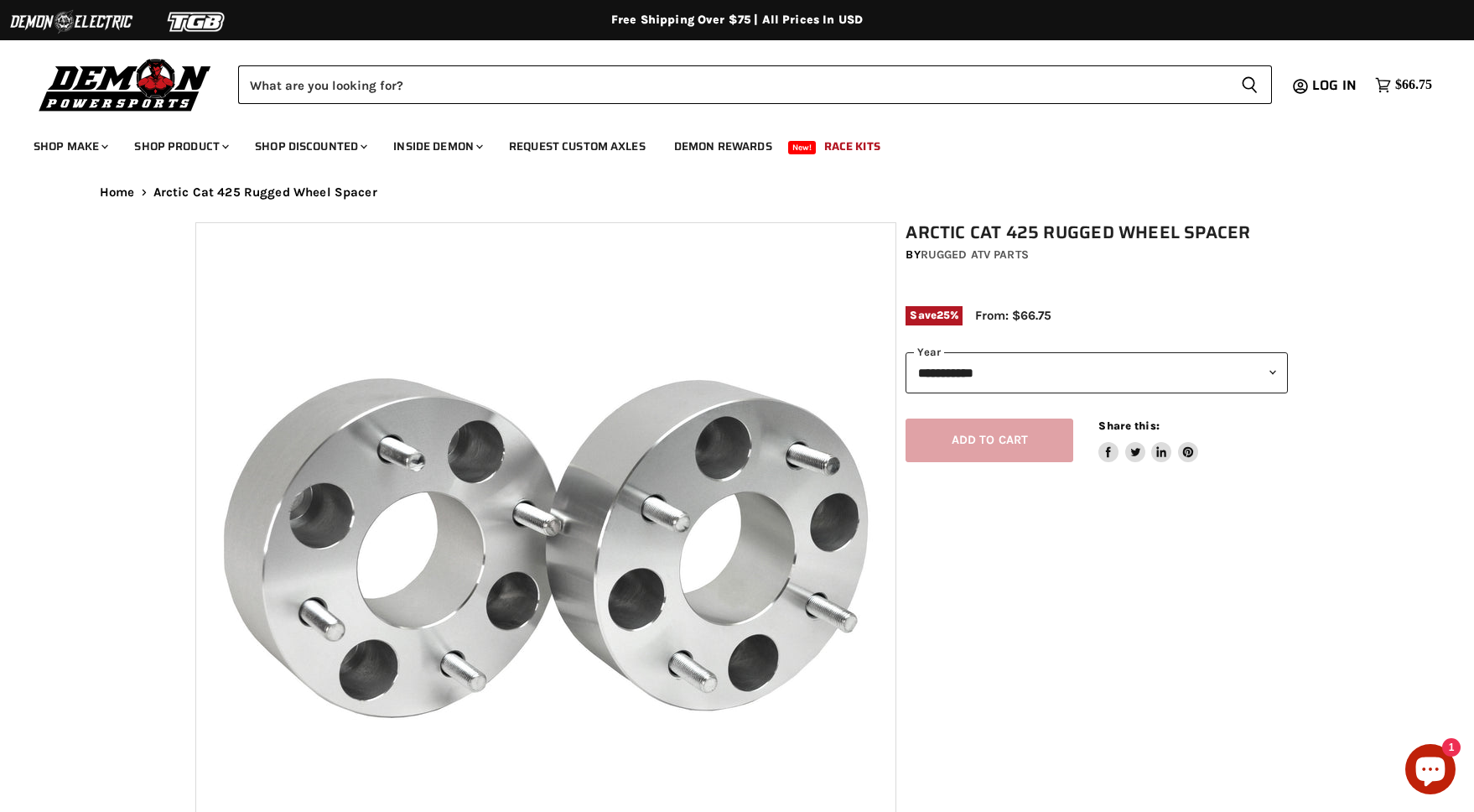 The image size is (1474, 812). I want to click on a: Shop Make, so click(70, 145).